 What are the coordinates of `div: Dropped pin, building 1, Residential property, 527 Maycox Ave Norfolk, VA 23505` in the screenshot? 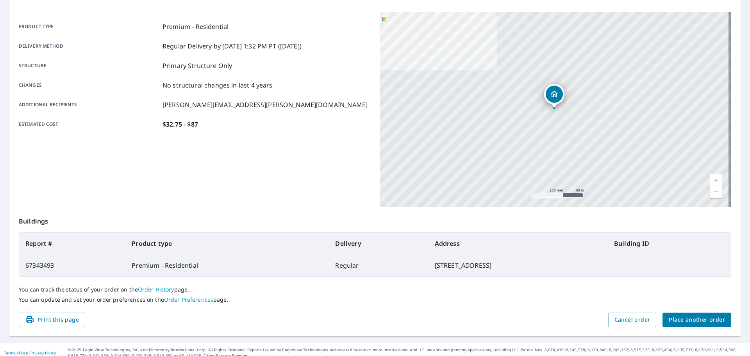 It's located at (554, 96).